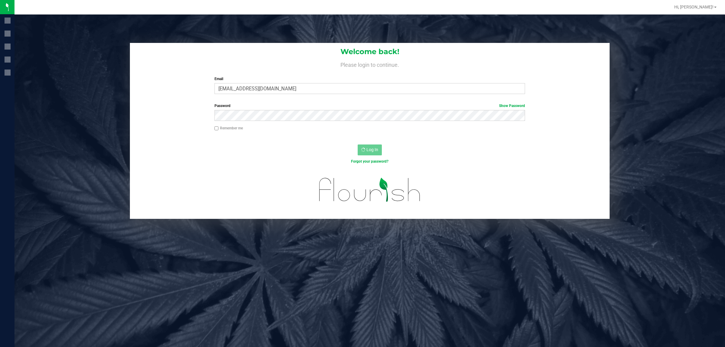 This screenshot has width=725, height=347. Describe the element at coordinates (370, 64) in the screenshot. I see `h4: Please login to continue.` at that location.